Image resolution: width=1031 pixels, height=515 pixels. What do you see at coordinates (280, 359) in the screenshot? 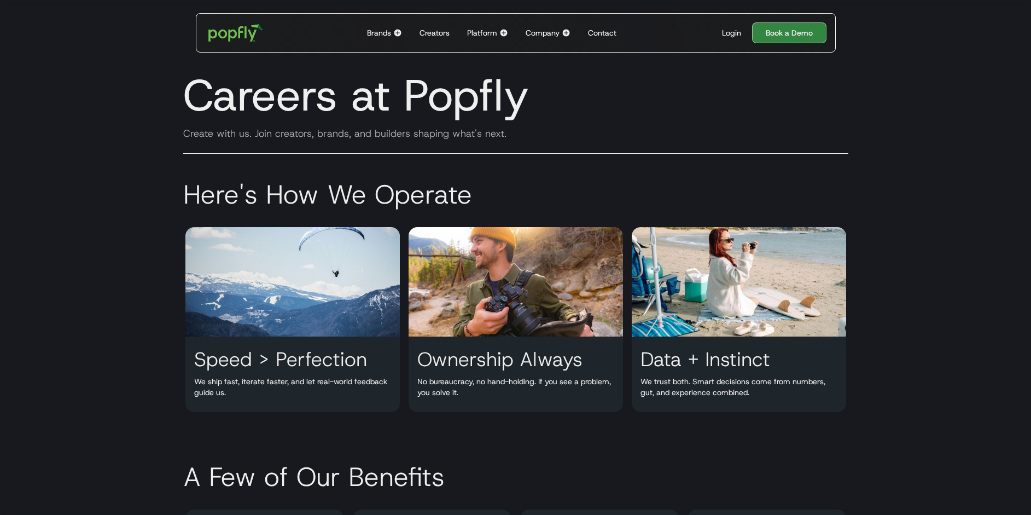
I see `h3: Speed > Perfection` at bounding box center [280, 359].